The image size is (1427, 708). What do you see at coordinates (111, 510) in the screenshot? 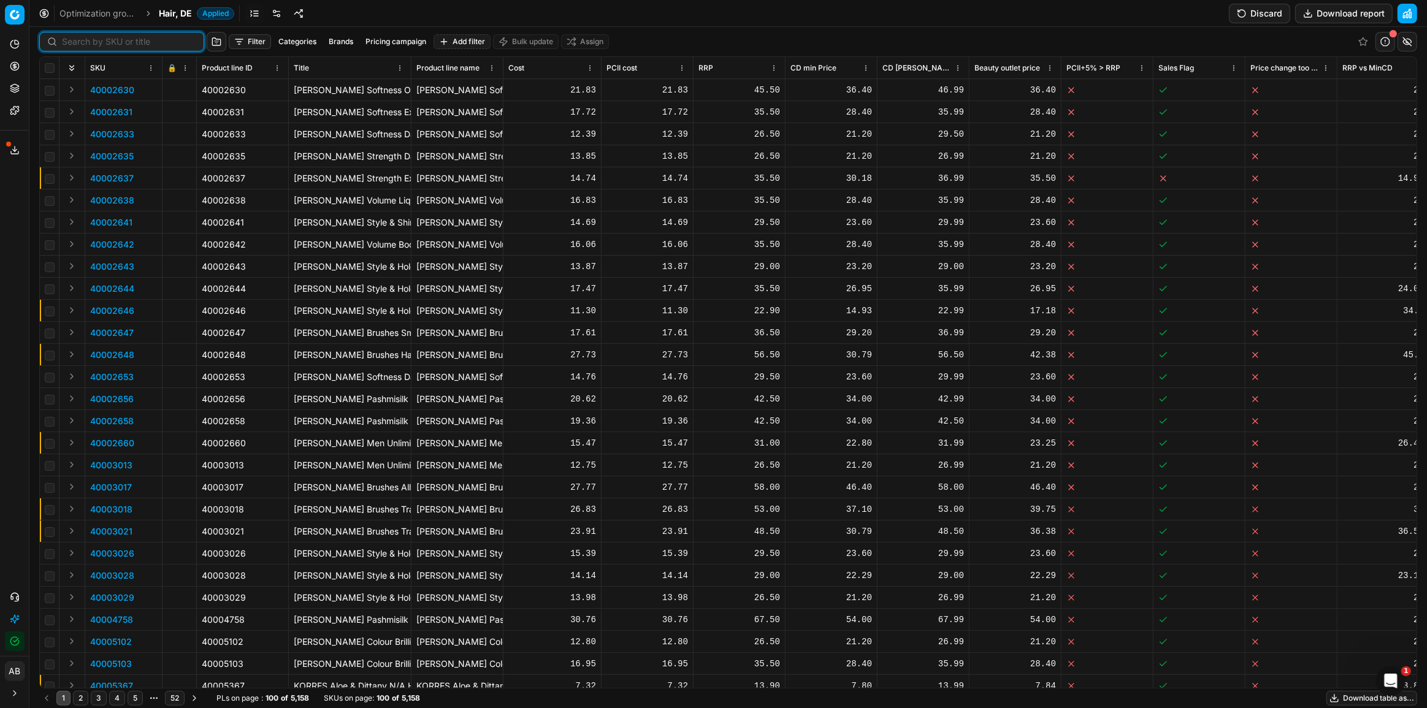
I see `p: 40003018` at bounding box center [111, 510].